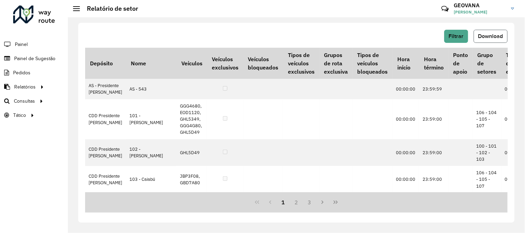 Image resolution: width=525 pixels, height=233 pixels. What do you see at coordinates (192, 119) in the screenshot?
I see `td: GGG4680, EOD1120, GHL5349, GGG4G80, GHL5D49` at bounding box center [192, 119].